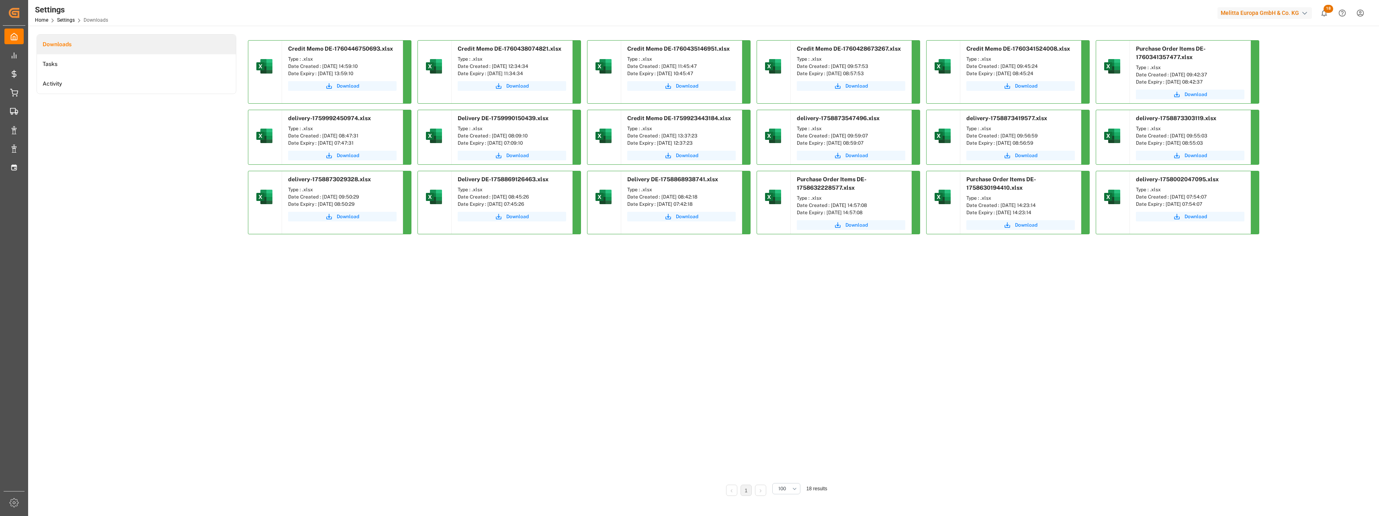 This screenshot has width=1379, height=516. What do you see at coordinates (1324, 13) in the screenshot?
I see `button: show 18 new notifications` at bounding box center [1324, 13].